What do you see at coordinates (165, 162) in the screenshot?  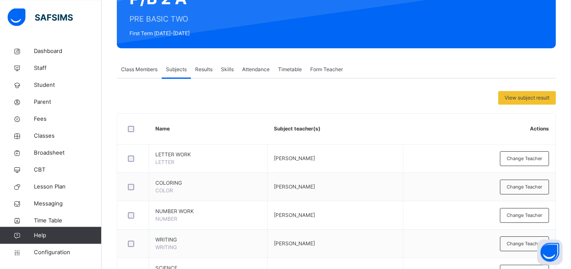 I see `span: LETTER` at bounding box center [165, 162].